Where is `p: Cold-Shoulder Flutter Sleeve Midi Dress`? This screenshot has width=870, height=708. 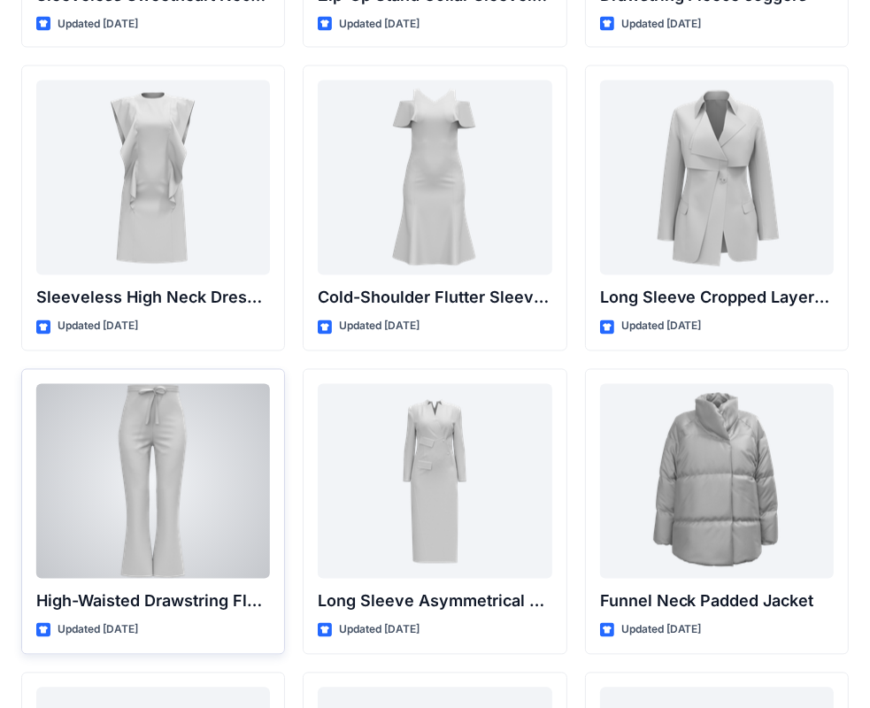
p: Cold-Shoulder Flutter Sleeve Midi Dress is located at coordinates (435, 298).